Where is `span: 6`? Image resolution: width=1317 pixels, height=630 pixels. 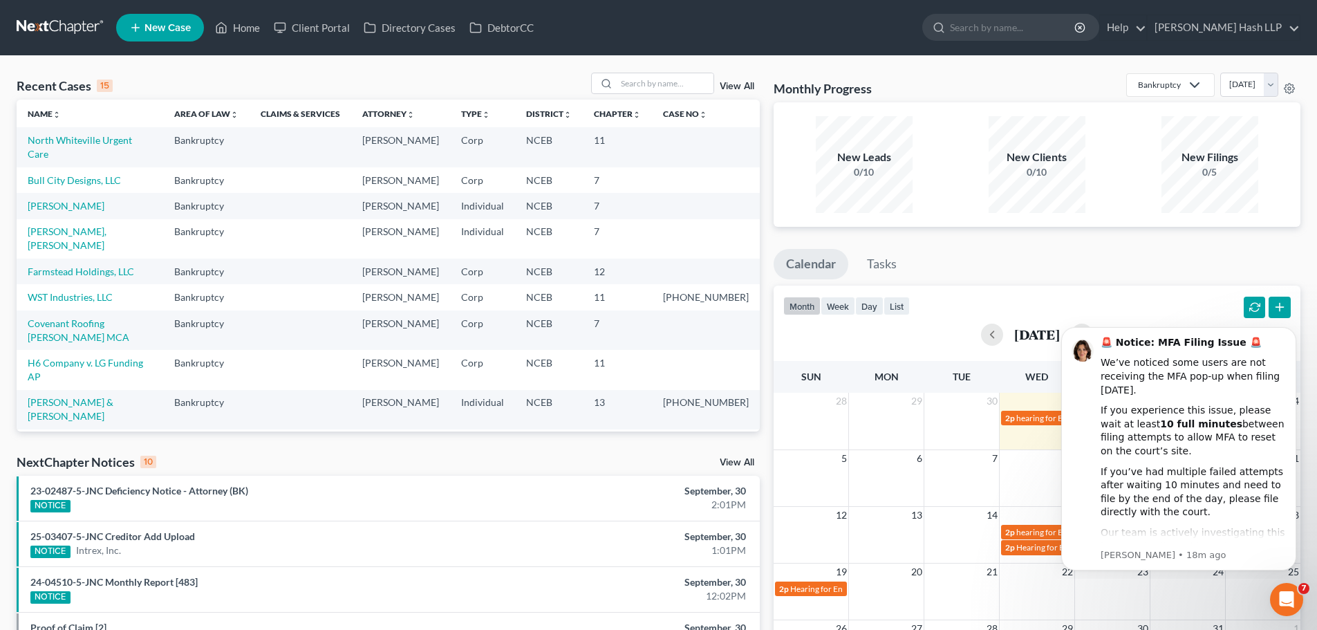 span: 6 is located at coordinates (920, 458).